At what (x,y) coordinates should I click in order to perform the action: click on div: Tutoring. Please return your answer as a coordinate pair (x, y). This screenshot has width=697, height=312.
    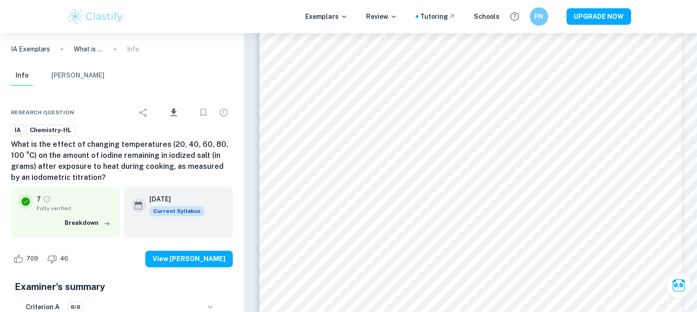
    Looking at the image, I should click on (438, 16).